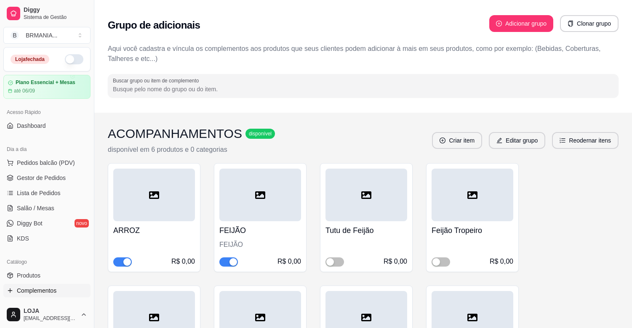 Image resolution: width=632 pixels, height=328 pixels. What do you see at coordinates (24, 91) in the screenshot?
I see `article: até 06/09` at bounding box center [24, 91].